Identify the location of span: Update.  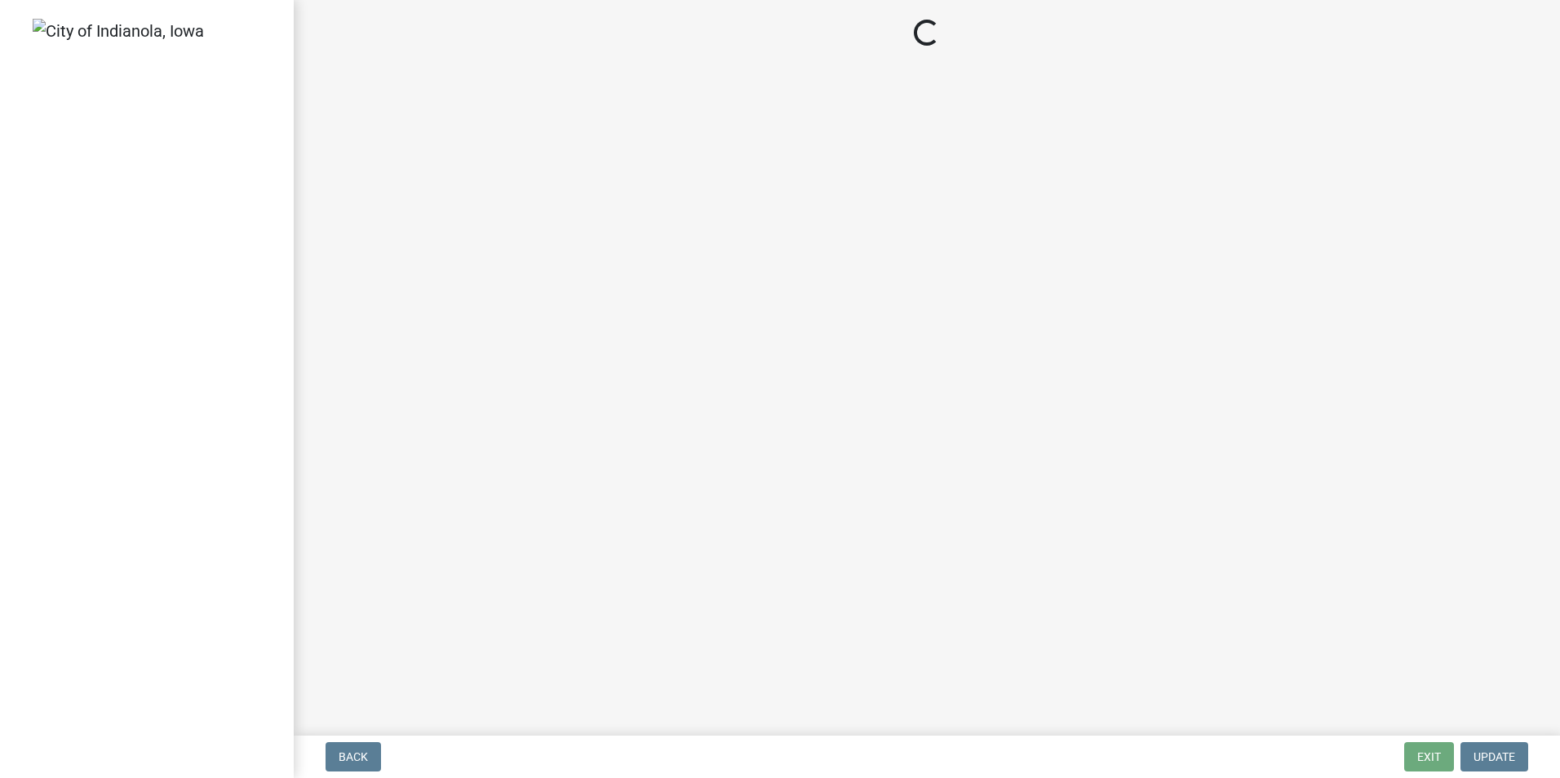
(1494, 757).